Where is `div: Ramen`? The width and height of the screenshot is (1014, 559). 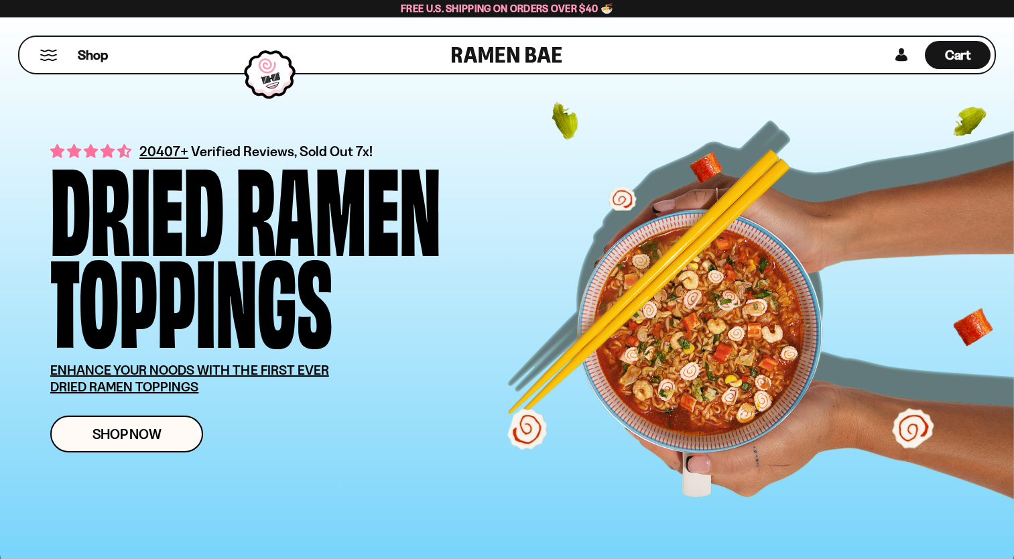
div: Ramen is located at coordinates (338, 204).